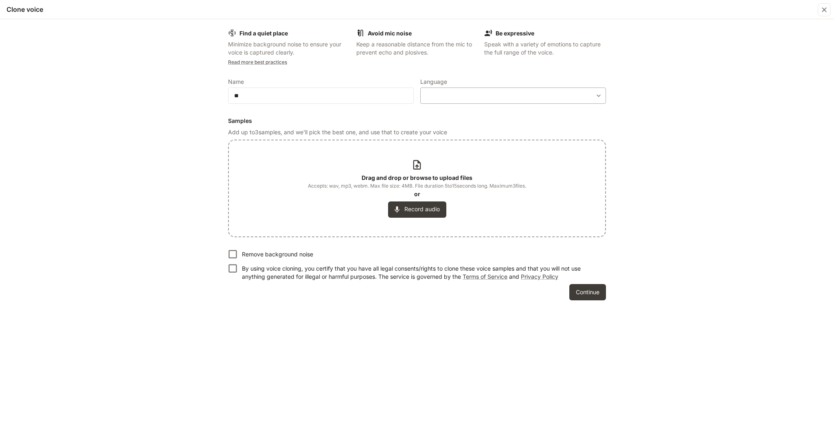 Image resolution: width=834 pixels, height=433 pixels. Describe the element at coordinates (587, 292) in the screenshot. I see `button: Continue` at that location.